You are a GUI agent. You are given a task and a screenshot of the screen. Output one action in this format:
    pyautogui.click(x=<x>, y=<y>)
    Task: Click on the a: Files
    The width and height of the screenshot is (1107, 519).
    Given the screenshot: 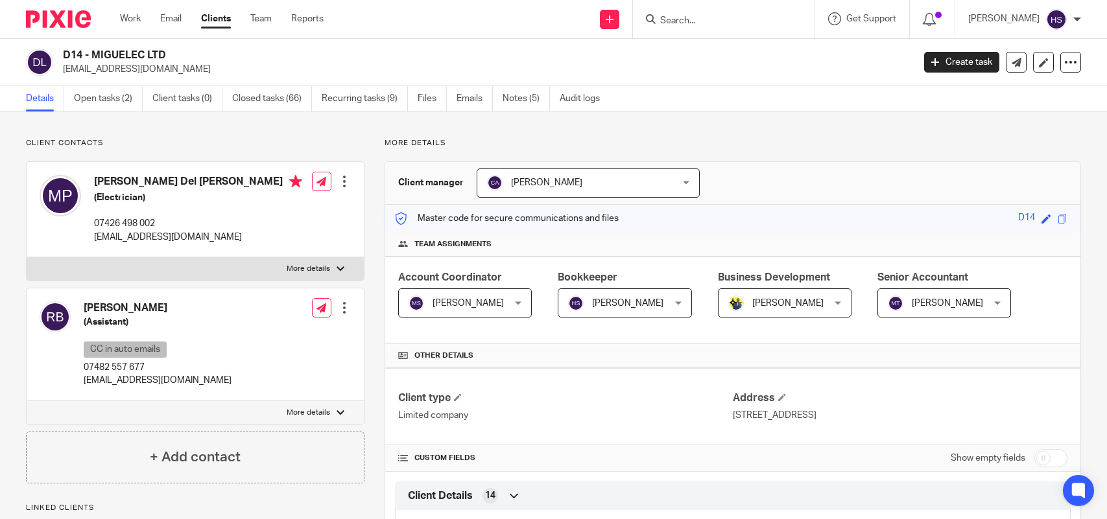 What is the action you would take?
    pyautogui.click(x=432, y=99)
    